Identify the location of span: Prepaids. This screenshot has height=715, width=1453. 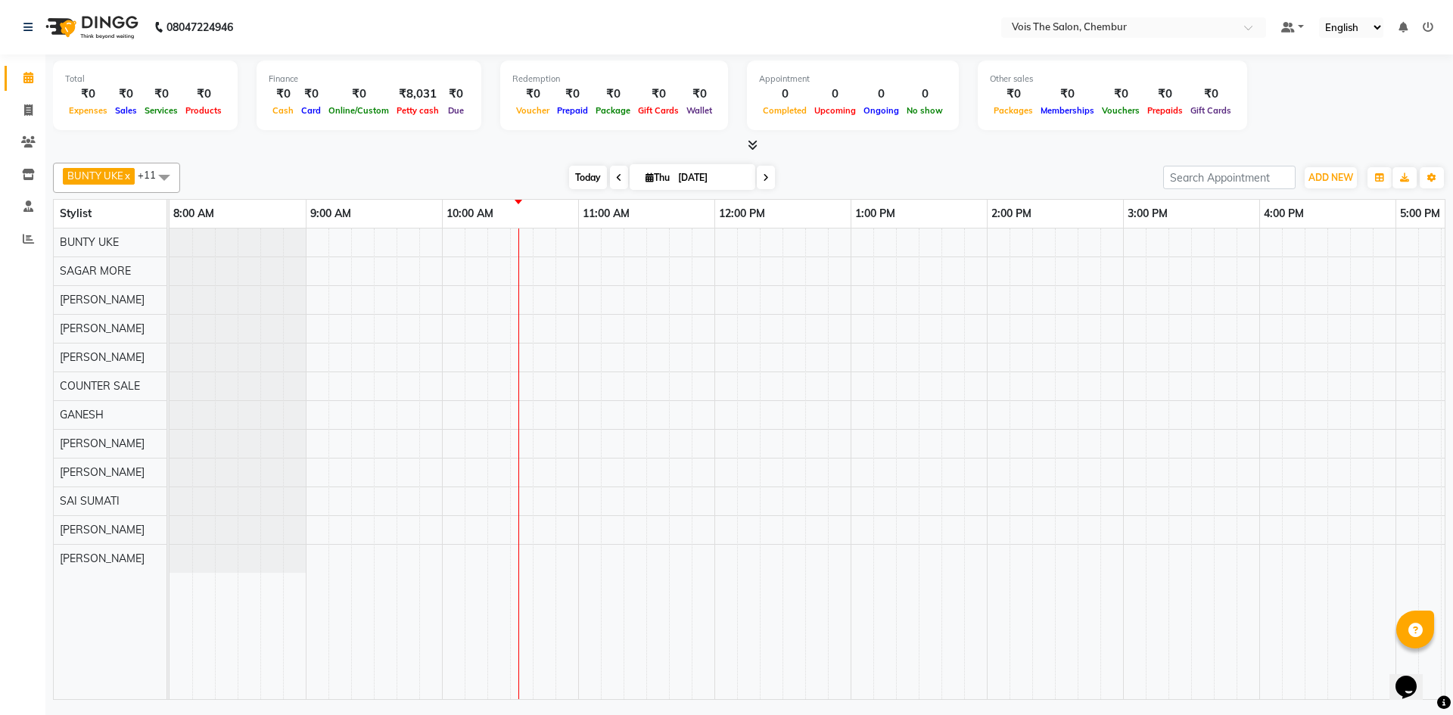
(1165, 110).